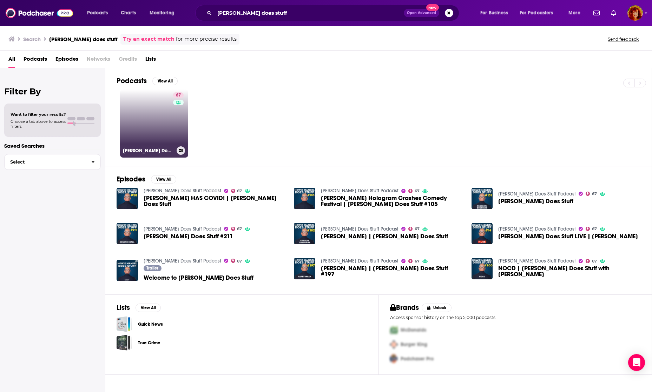 This screenshot has height=392, width=652. What do you see at coordinates (52, 162) in the screenshot?
I see `button: Select` at bounding box center [52, 162].